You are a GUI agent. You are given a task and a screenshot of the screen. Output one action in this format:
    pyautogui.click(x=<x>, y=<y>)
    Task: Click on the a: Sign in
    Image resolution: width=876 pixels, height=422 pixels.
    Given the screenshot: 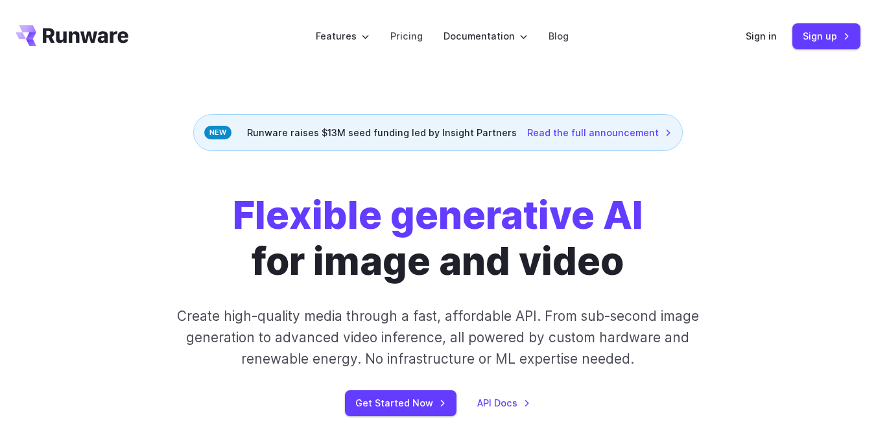 What is the action you would take?
    pyautogui.click(x=761, y=36)
    